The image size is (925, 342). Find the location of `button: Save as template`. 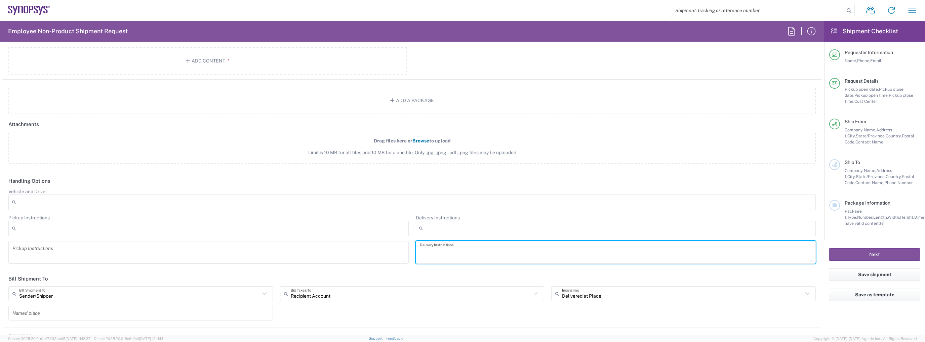

button: Save as template is located at coordinates (875, 295).